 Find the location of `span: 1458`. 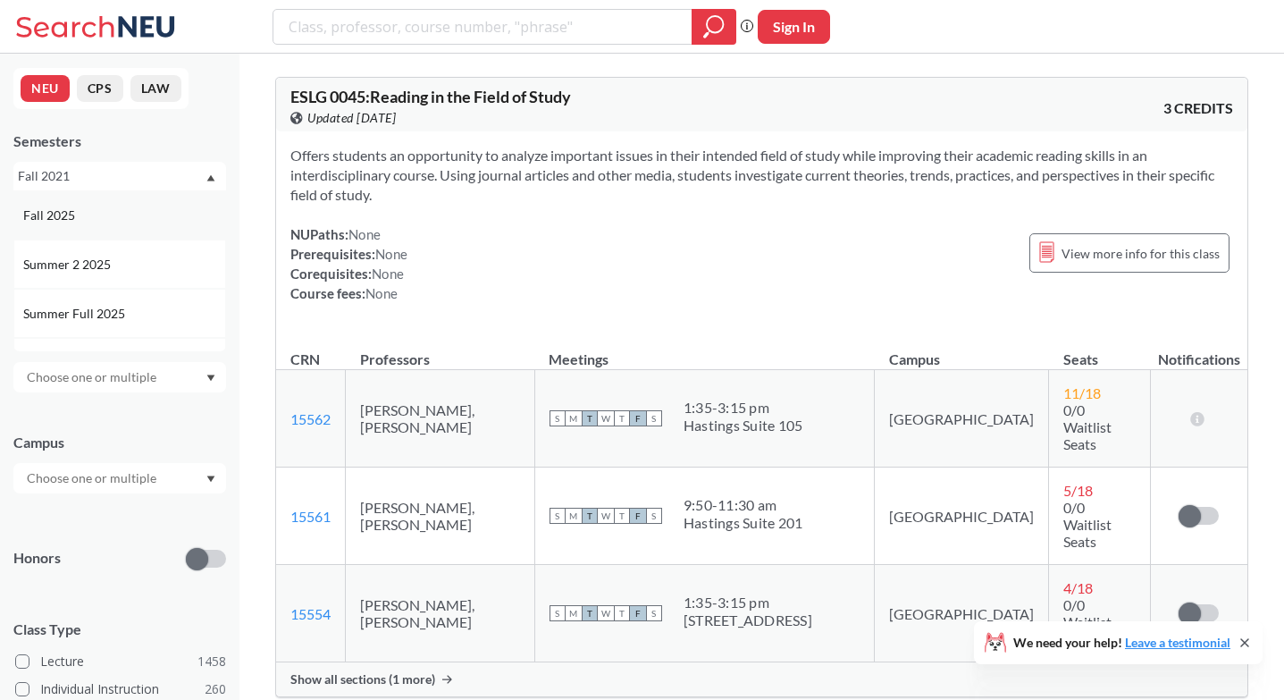

span: 1458 is located at coordinates (212, 661).